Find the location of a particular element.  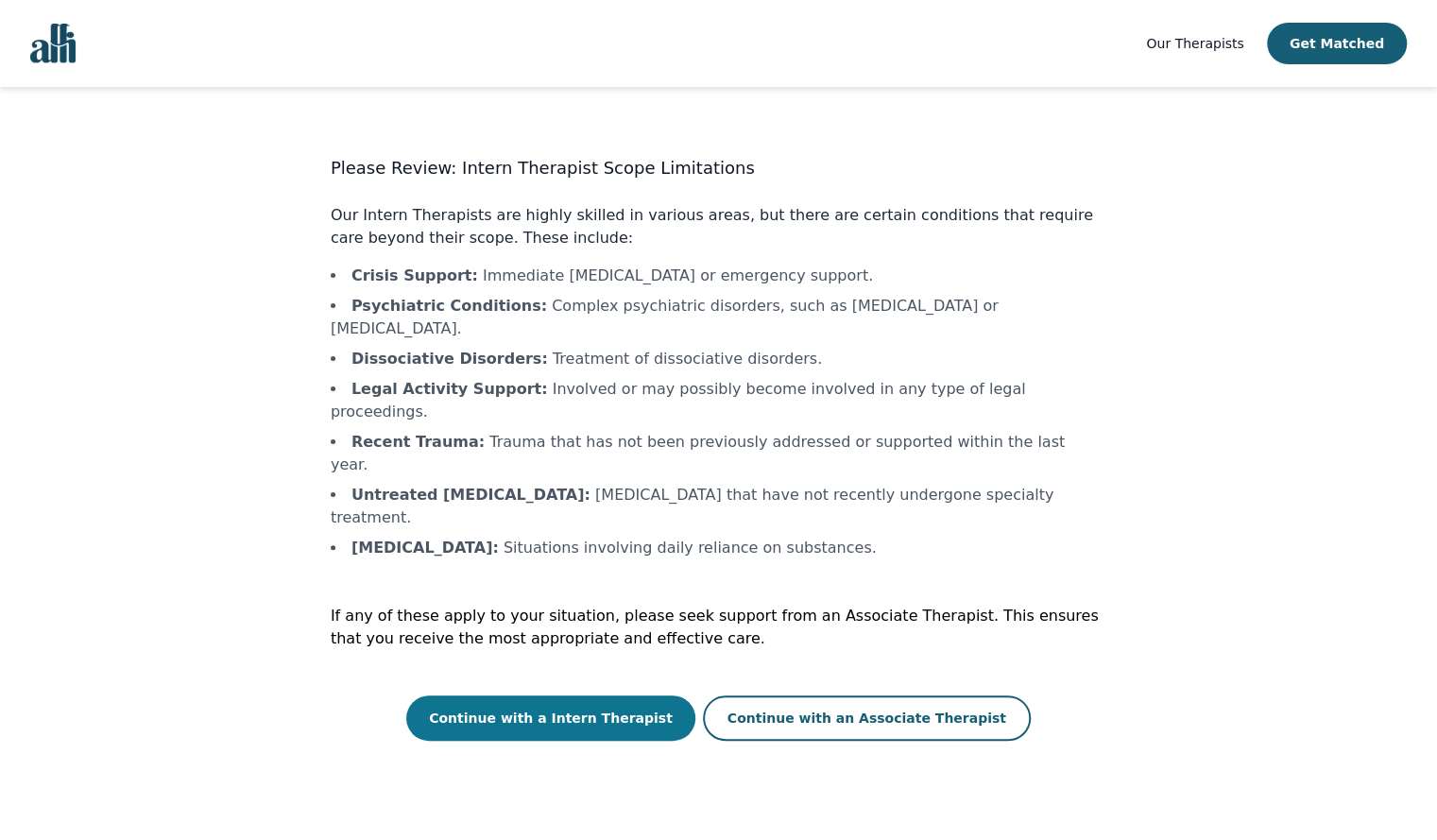

p: If any of these apply to your situation, please seek support from an Associate Therapist. This en... is located at coordinates (718, 627).